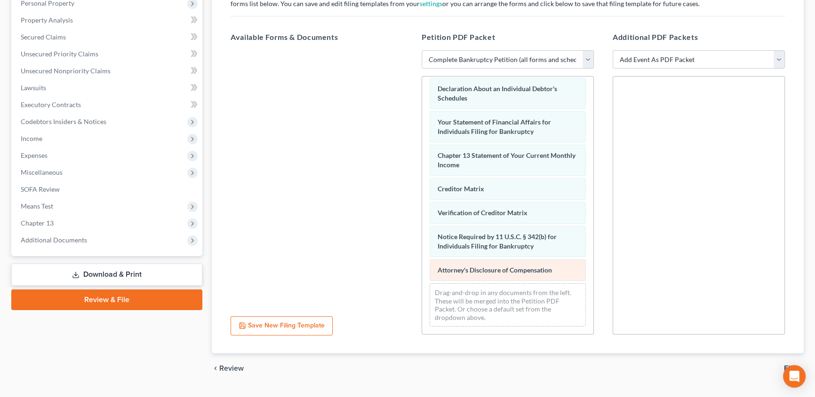 This screenshot has width=815, height=397. Describe the element at coordinates (32, 138) in the screenshot. I see `span: Income` at that location.